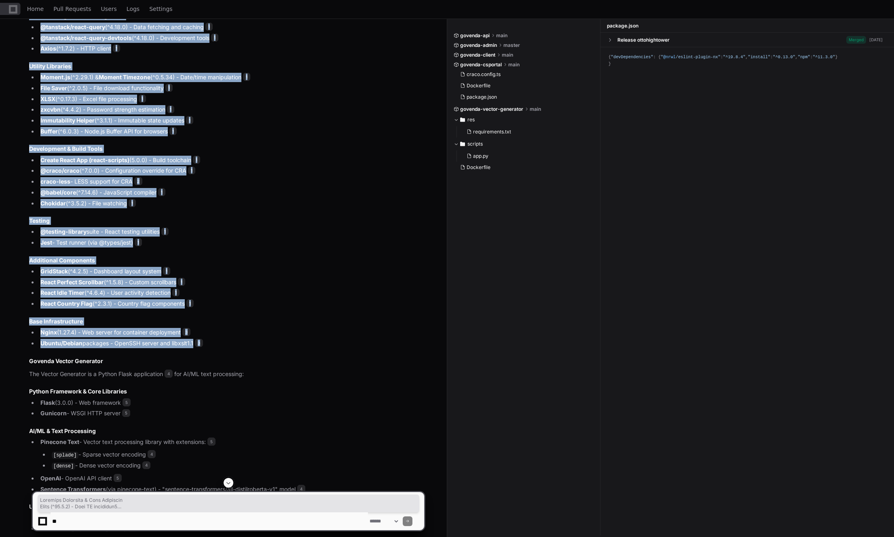  Describe the element at coordinates (85, 160) in the screenshot. I see `strong: Create React App (react-scripts)` at that location.